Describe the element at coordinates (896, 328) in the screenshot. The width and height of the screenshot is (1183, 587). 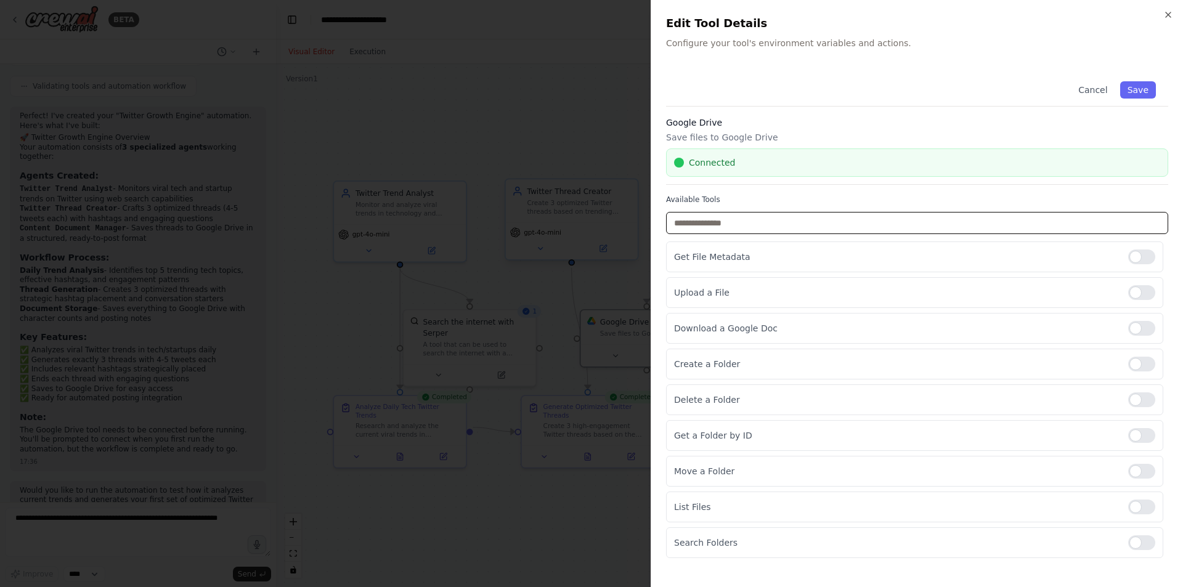
I see `p: Download a Google Doc` at that location.